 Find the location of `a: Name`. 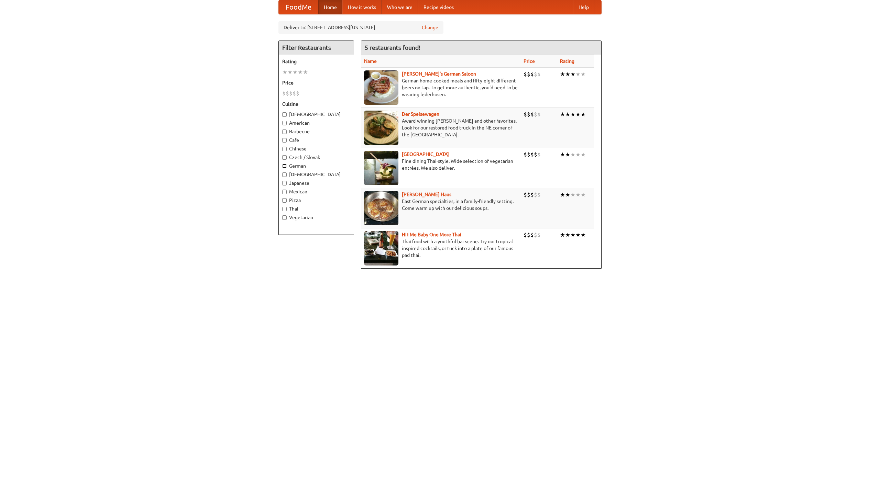

a: Name is located at coordinates (370, 61).